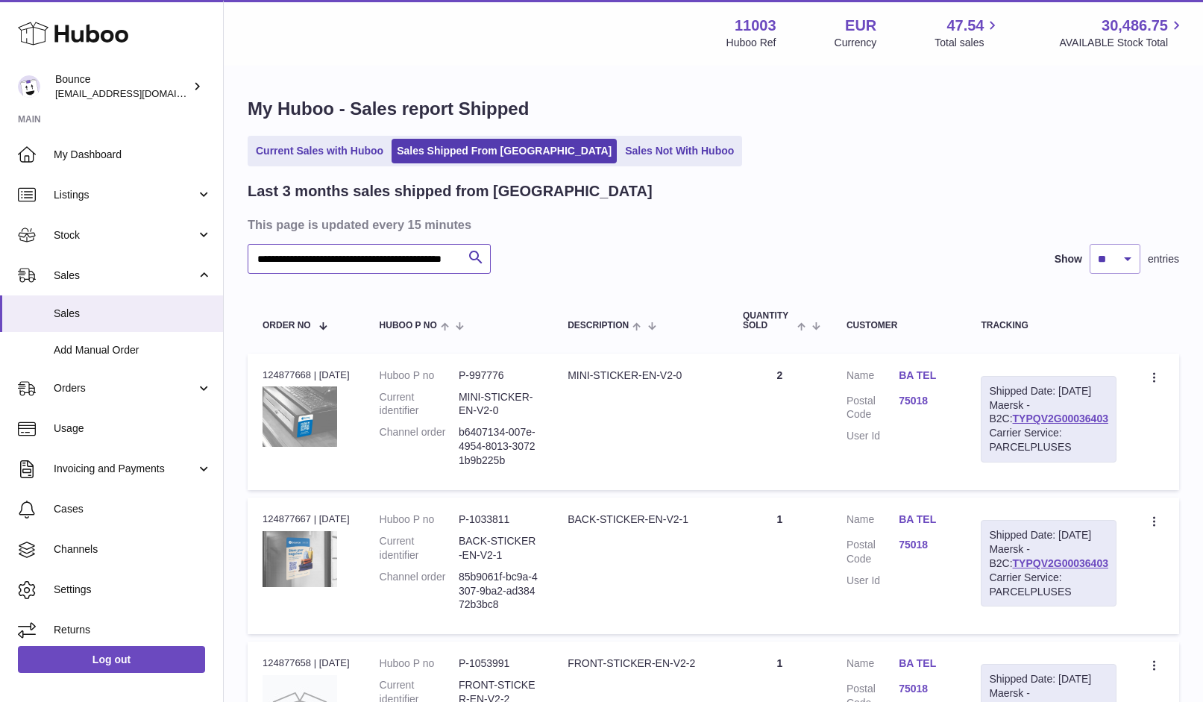 The width and height of the screenshot is (1203, 702). What do you see at coordinates (498, 519) in the screenshot?
I see `dd: P-1033811` at bounding box center [498, 519].